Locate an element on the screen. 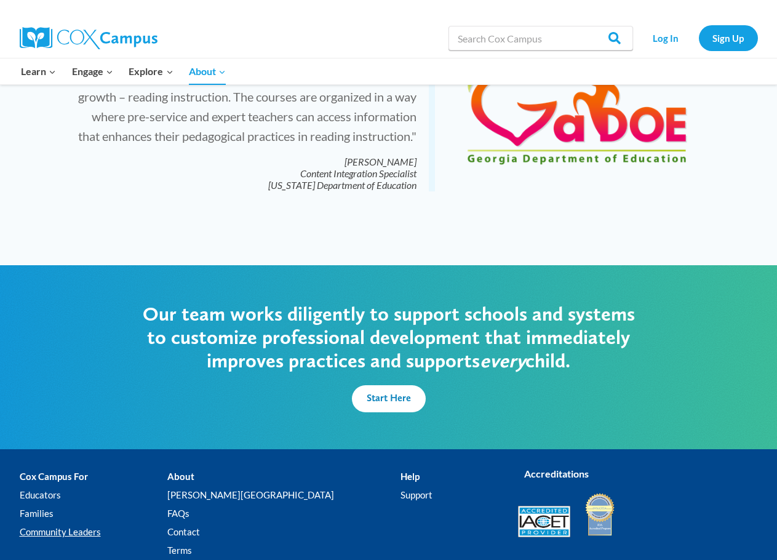  a: Support is located at coordinates (450, 495).